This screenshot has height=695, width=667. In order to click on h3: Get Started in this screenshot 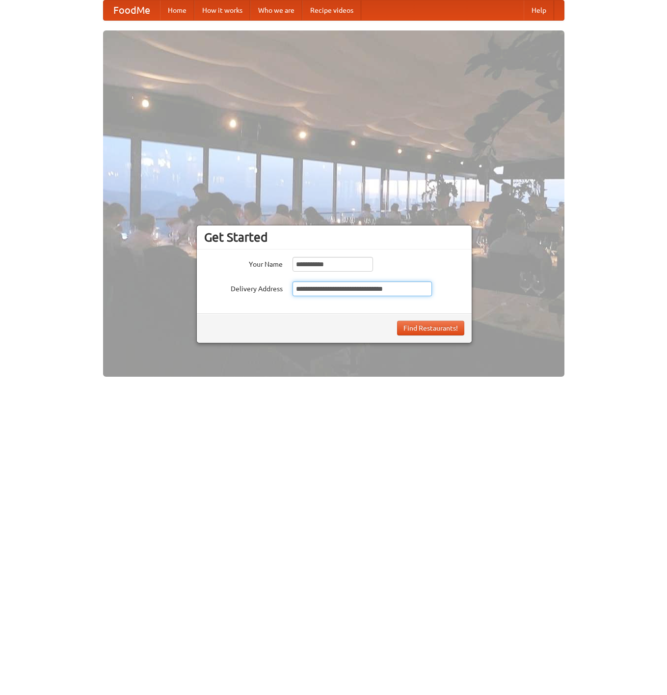, I will do `click(334, 237)`.